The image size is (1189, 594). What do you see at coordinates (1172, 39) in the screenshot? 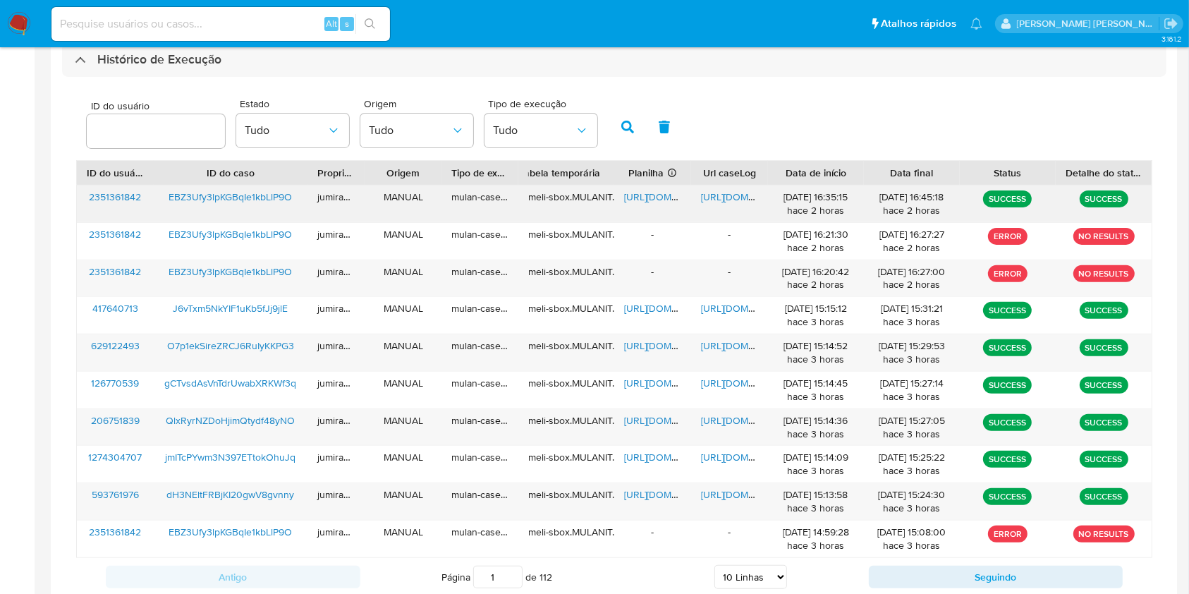
I see `span: 3.161.2` at bounding box center [1172, 39].